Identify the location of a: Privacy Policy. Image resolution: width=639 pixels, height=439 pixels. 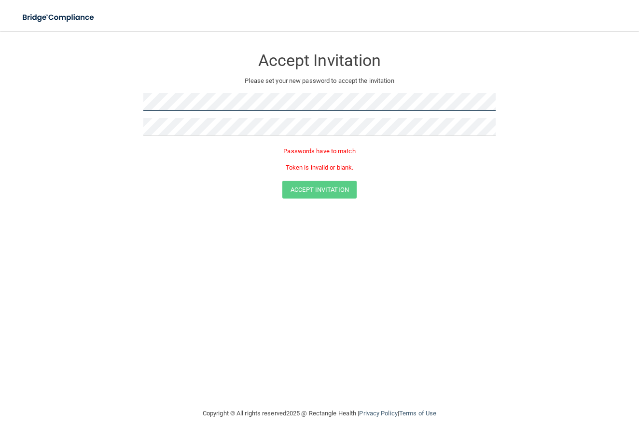
(378, 413).